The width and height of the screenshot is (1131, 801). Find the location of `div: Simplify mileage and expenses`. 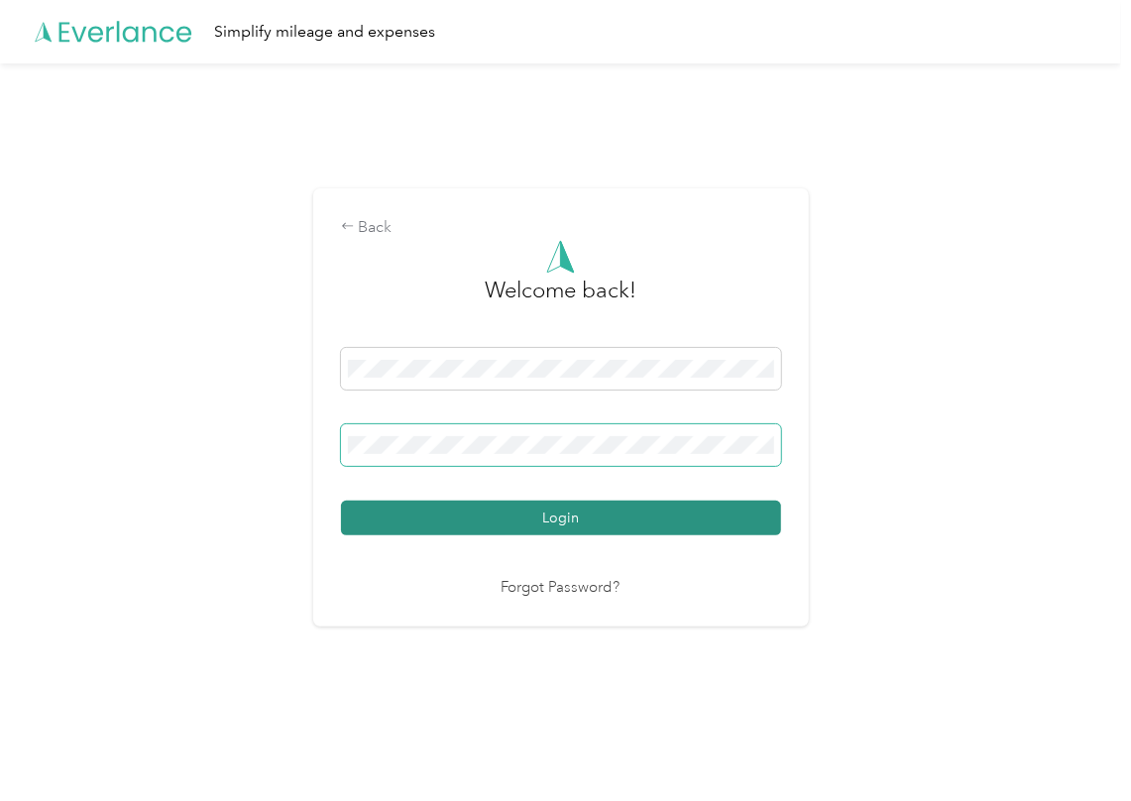

div: Simplify mileage and expenses is located at coordinates (324, 32).